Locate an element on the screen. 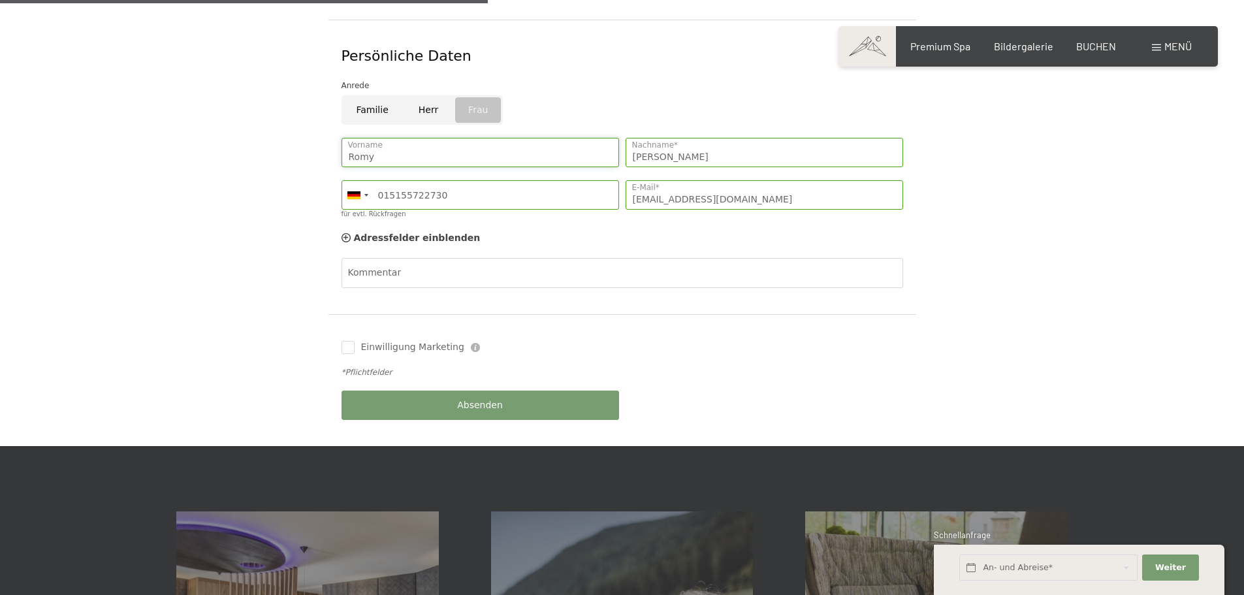 The height and width of the screenshot is (595, 1244). a: BUCHEN is located at coordinates (1096, 46).